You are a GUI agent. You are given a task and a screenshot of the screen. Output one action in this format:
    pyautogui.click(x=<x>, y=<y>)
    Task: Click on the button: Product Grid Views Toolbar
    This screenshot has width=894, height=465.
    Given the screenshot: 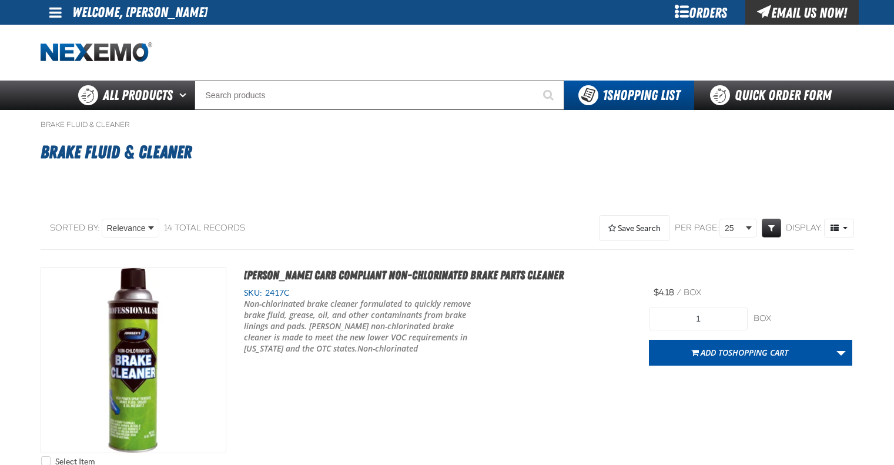 What is the action you would take?
    pyautogui.click(x=839, y=228)
    